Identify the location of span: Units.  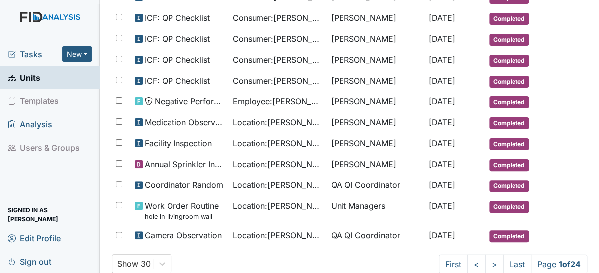
(24, 77).